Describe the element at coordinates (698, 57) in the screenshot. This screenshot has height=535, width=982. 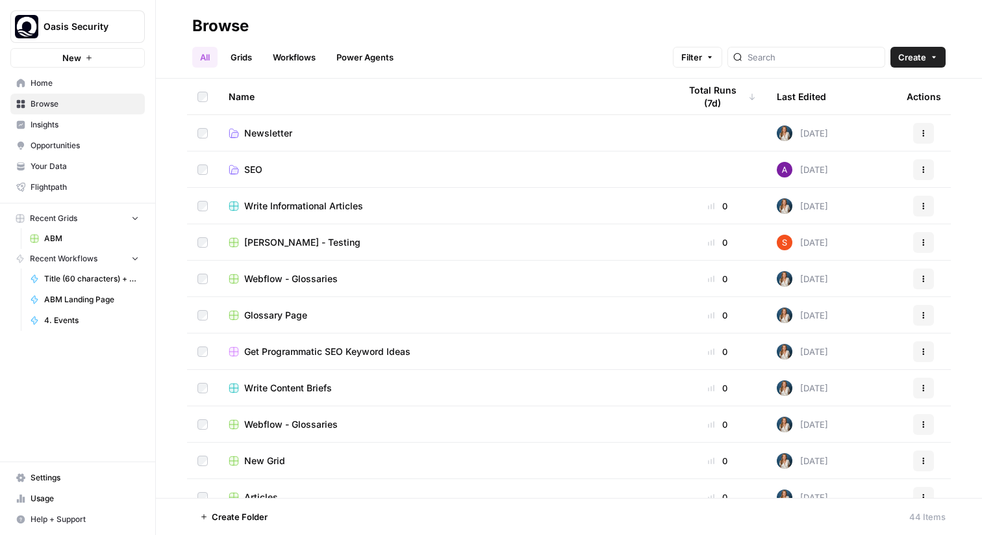
I see `button: Filter` at that location.